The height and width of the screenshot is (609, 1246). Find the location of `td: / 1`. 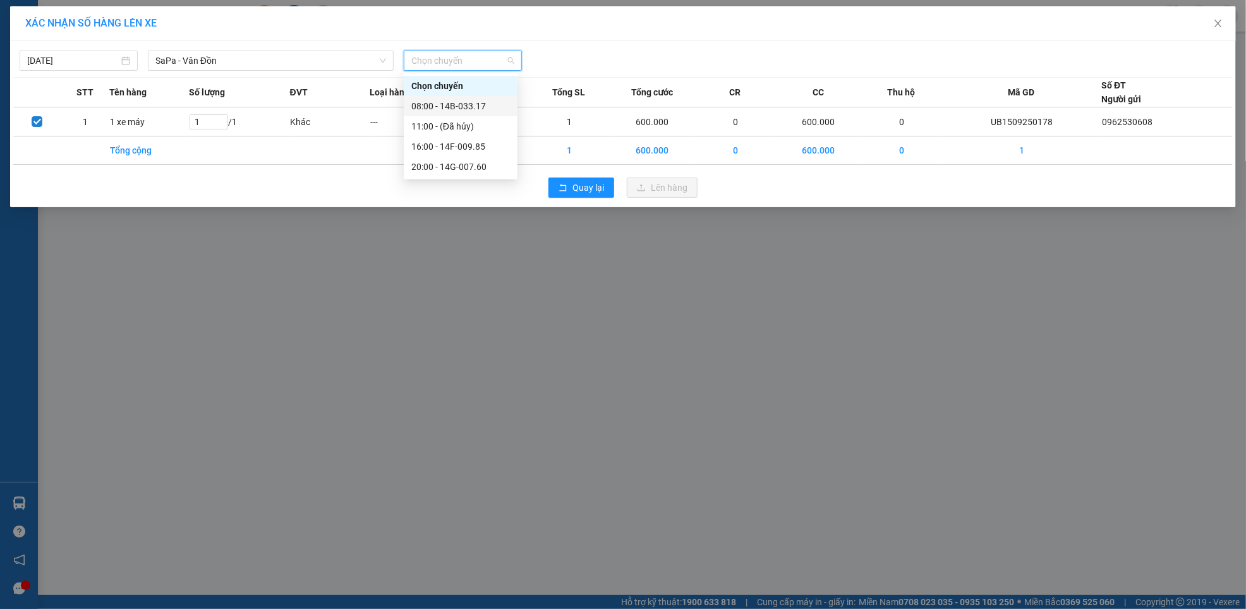

td: / 1 is located at coordinates (239, 122).